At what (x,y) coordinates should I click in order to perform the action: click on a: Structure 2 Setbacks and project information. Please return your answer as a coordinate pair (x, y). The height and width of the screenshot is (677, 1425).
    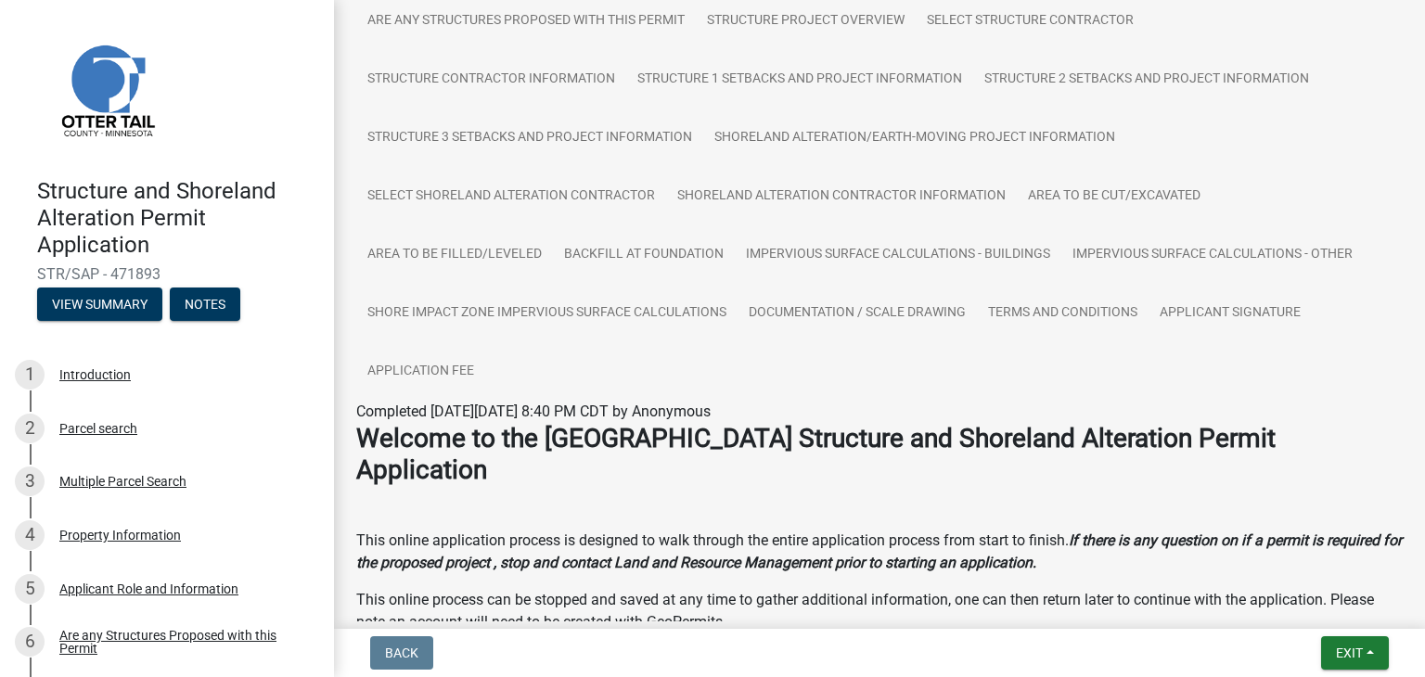
    Looking at the image, I should click on (1147, 80).